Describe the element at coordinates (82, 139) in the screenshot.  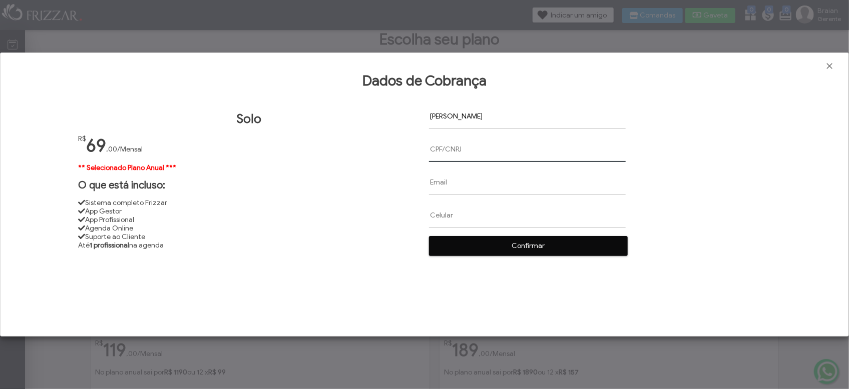
I see `span: R$` at that location.